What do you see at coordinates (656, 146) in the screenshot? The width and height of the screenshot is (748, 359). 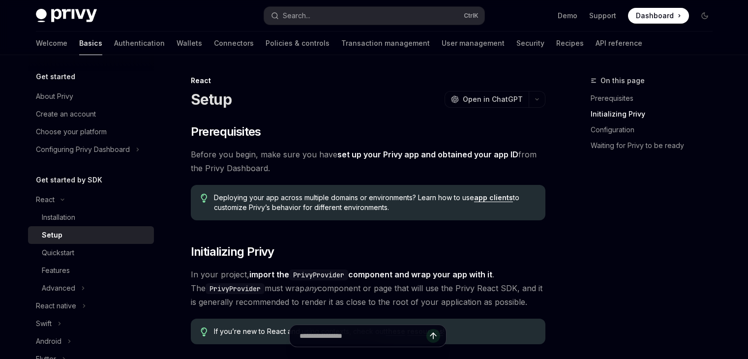 I see `a: Waiting for Privy to be ready` at bounding box center [656, 146].